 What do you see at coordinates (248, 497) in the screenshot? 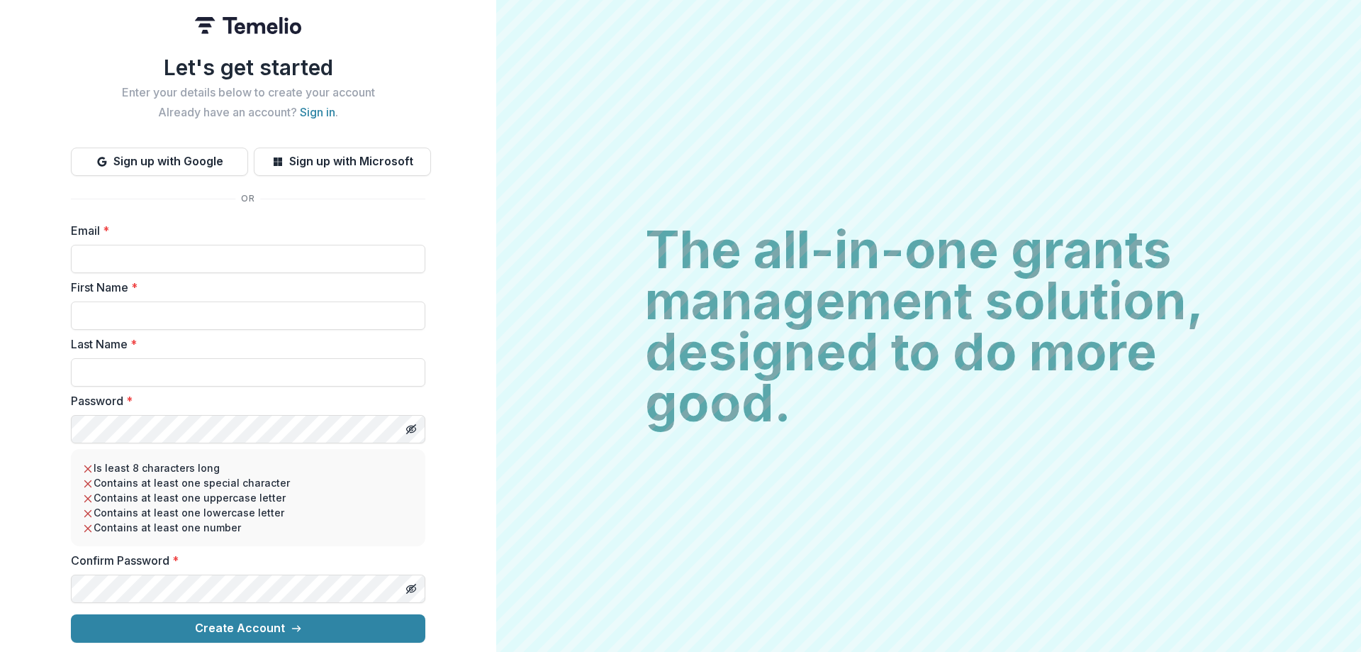
I see `li: Contains at least one uppercase letter` at bounding box center [248, 497].